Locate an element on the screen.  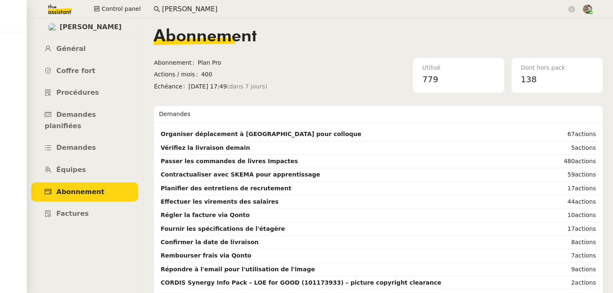
a: Demandes planifiées is located at coordinates (85, 120).